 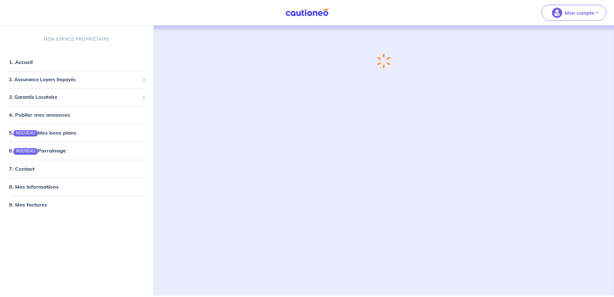 I want to click on div: 6.NOUVEAUParrainage, so click(x=77, y=151).